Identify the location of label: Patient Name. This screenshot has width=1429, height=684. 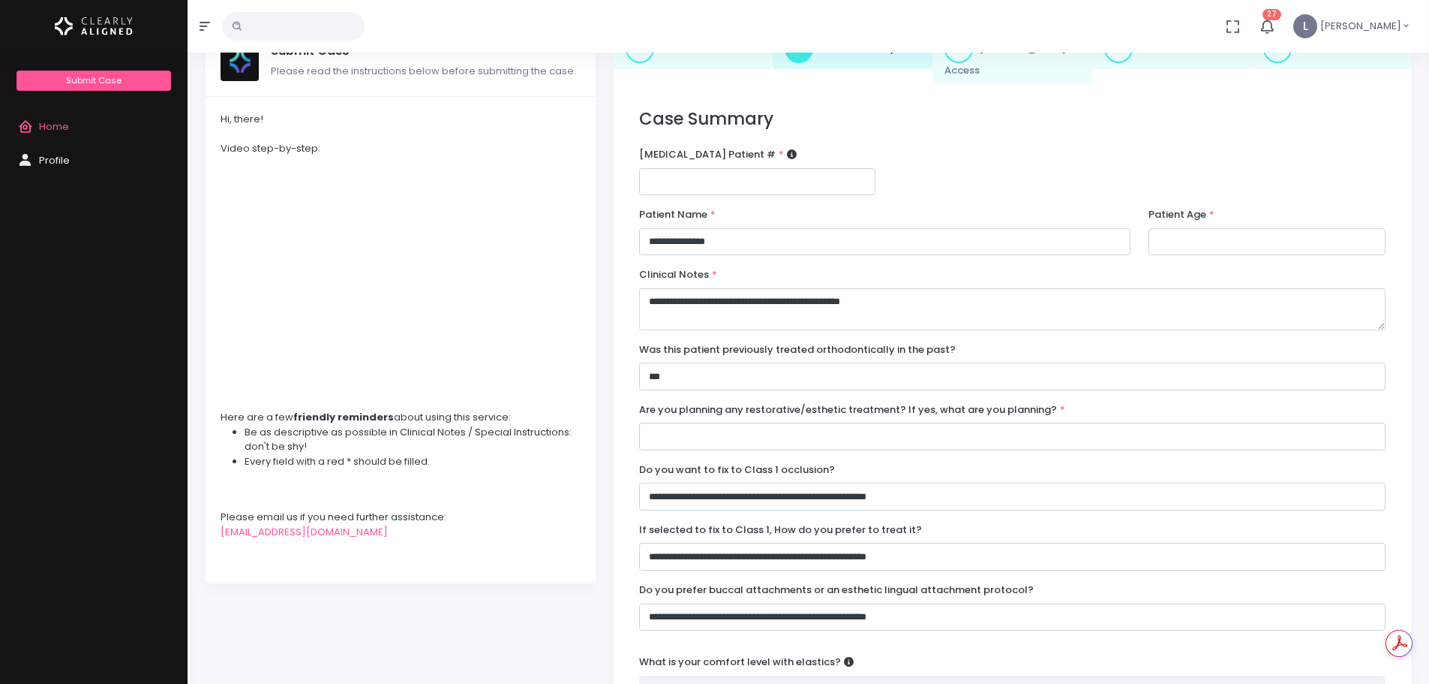
(678, 215).